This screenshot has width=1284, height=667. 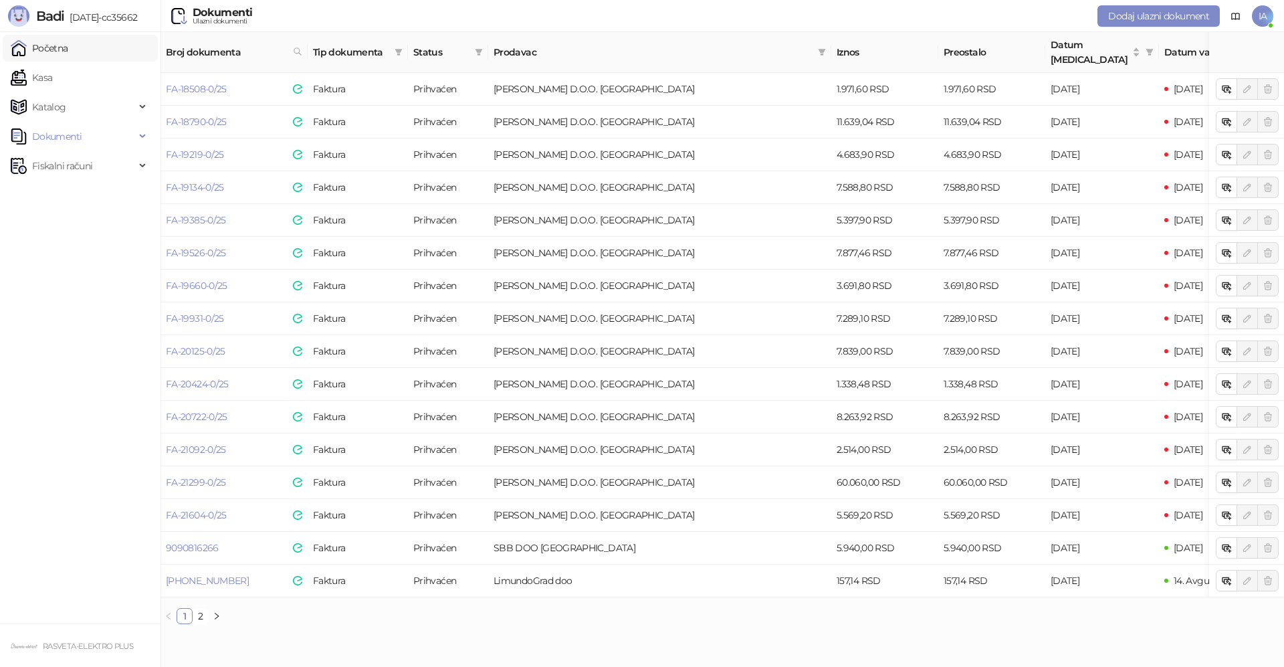 What do you see at coordinates (185, 616) in the screenshot?
I see `li: 1` at bounding box center [185, 616].